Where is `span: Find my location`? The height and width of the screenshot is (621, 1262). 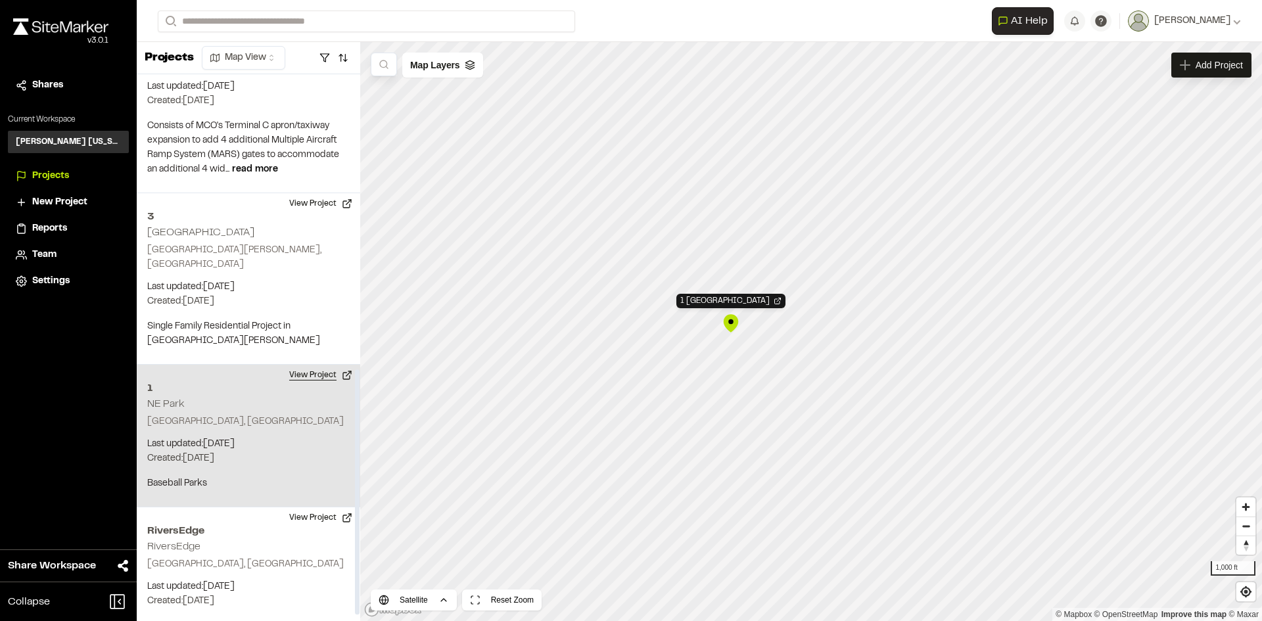 span: Find my location is located at coordinates (1246, 592).